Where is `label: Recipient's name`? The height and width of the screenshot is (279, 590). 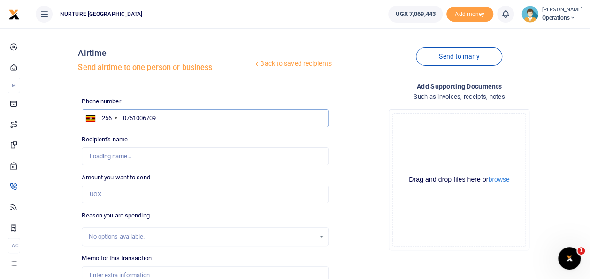 label: Recipient's name is located at coordinates (105, 139).